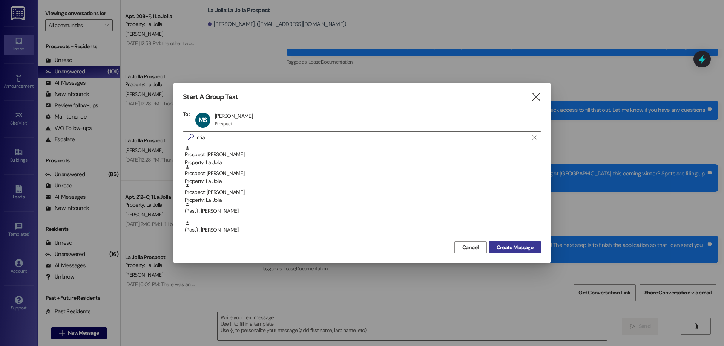 The width and height of the screenshot is (724, 346). I want to click on h3: Start A Group Text, so click(210, 97).